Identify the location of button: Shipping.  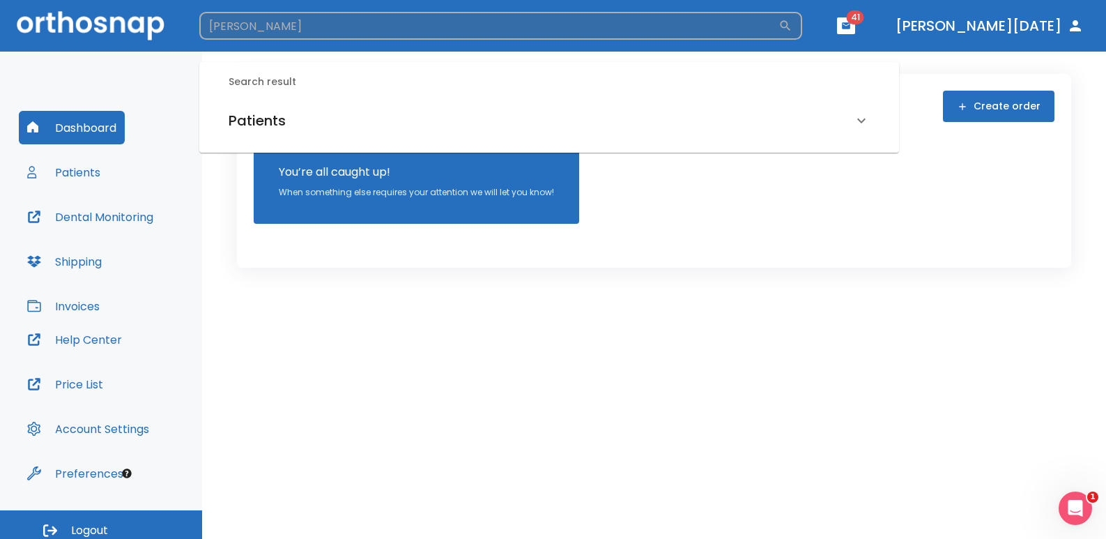
(64, 261).